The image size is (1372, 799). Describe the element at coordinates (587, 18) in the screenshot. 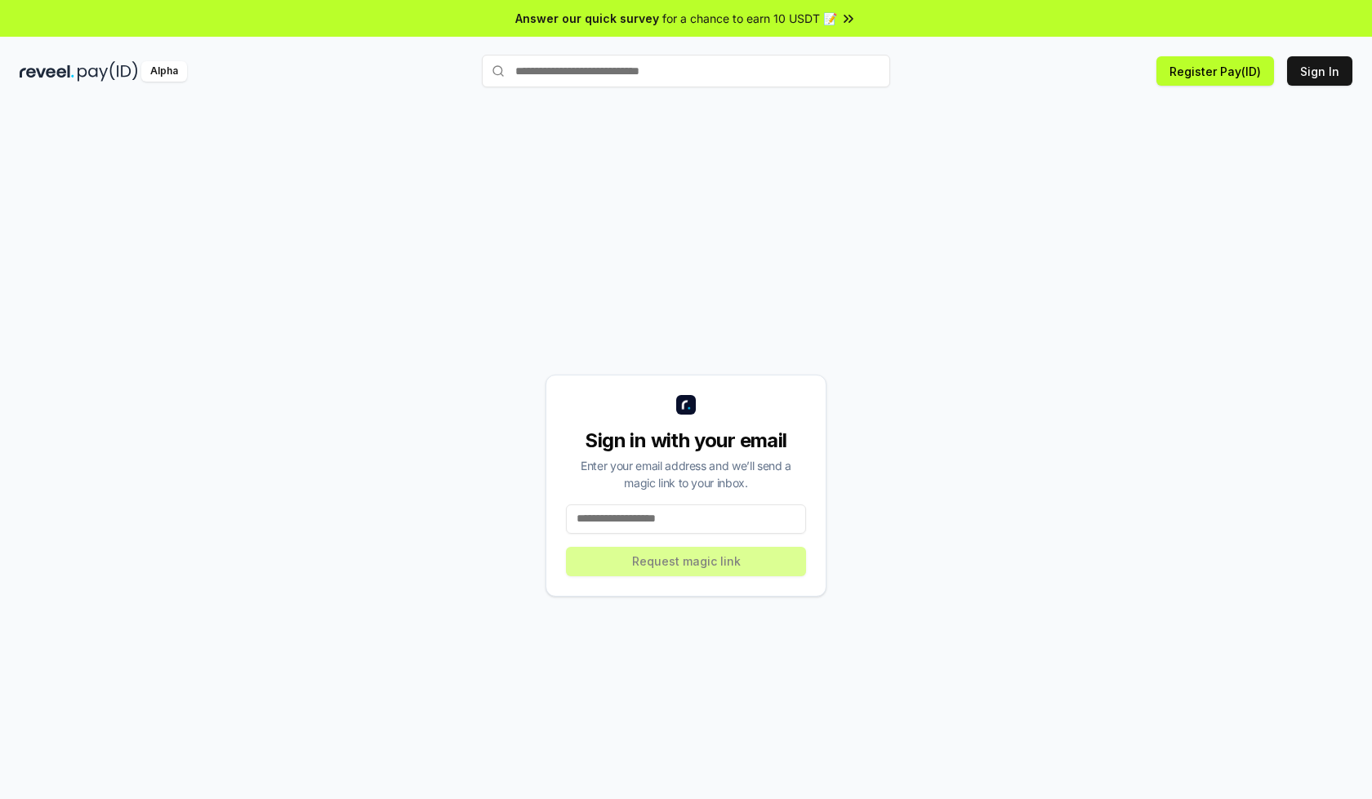

I see `span: Answer our quick survey` at that location.